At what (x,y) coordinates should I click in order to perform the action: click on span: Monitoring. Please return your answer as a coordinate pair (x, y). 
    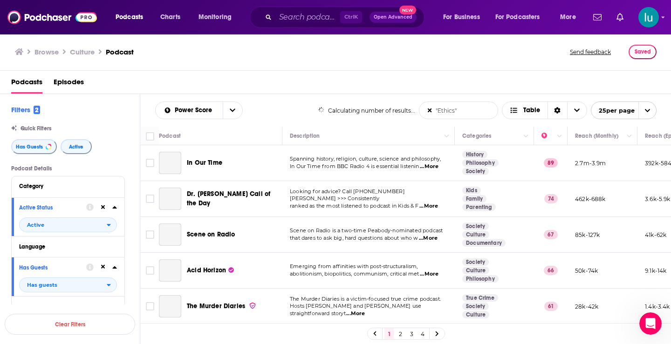
    Looking at the image, I should click on (215, 17).